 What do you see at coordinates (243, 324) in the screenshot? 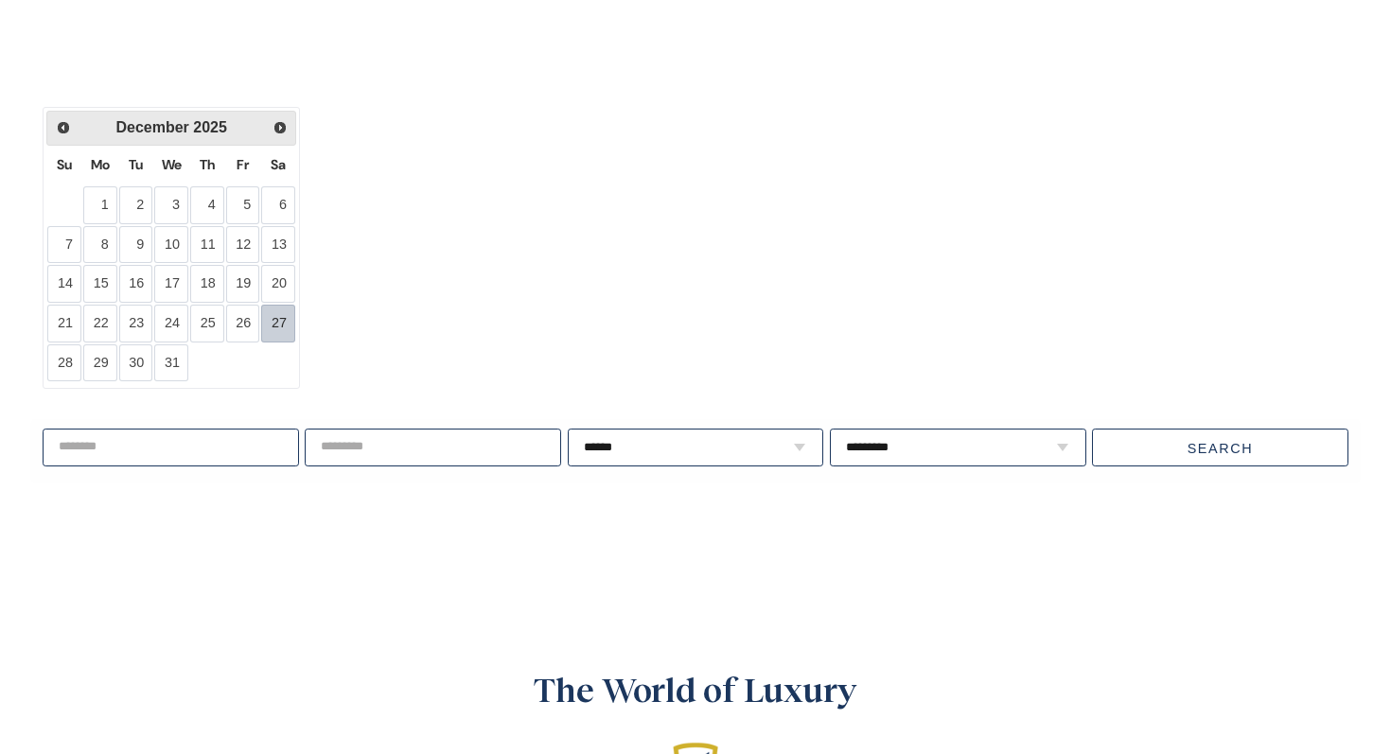
I see `a: 26` at bounding box center [243, 324].